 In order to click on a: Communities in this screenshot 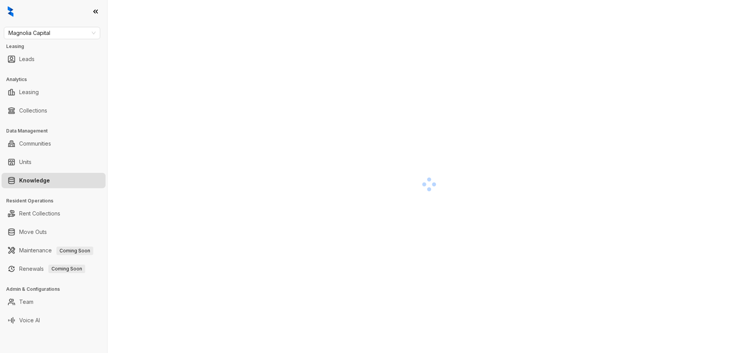, I will do `click(35, 144)`.